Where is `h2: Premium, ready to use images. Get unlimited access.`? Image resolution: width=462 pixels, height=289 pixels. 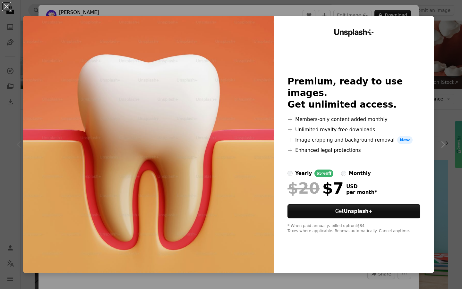
h2: Premium, ready to use images. Get unlimited access. is located at coordinates (354, 93).